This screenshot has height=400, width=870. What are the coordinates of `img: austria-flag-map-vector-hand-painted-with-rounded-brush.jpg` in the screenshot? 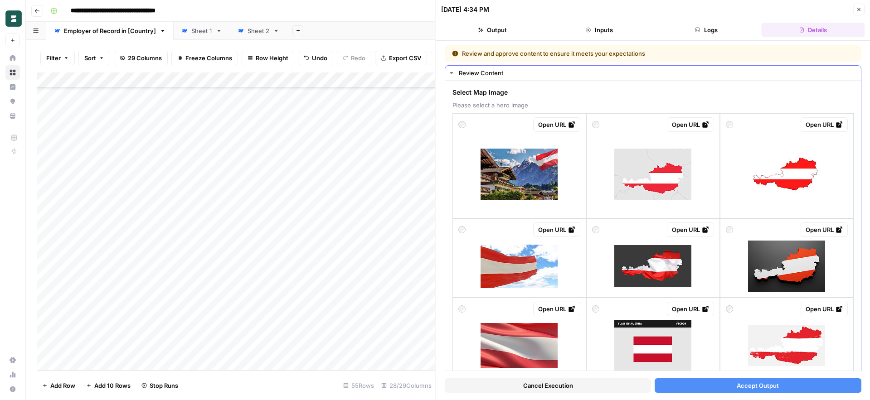 It's located at (787, 346).